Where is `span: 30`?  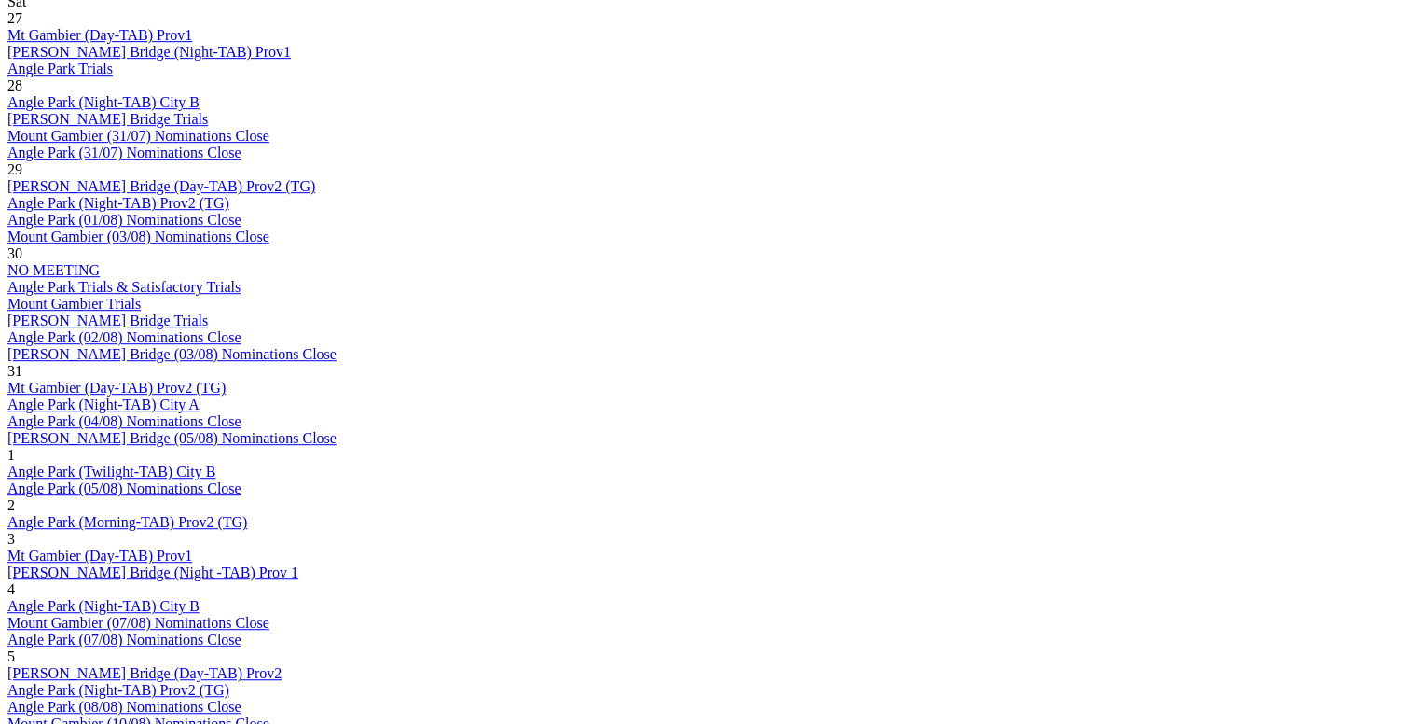 span: 30 is located at coordinates (15, 253).